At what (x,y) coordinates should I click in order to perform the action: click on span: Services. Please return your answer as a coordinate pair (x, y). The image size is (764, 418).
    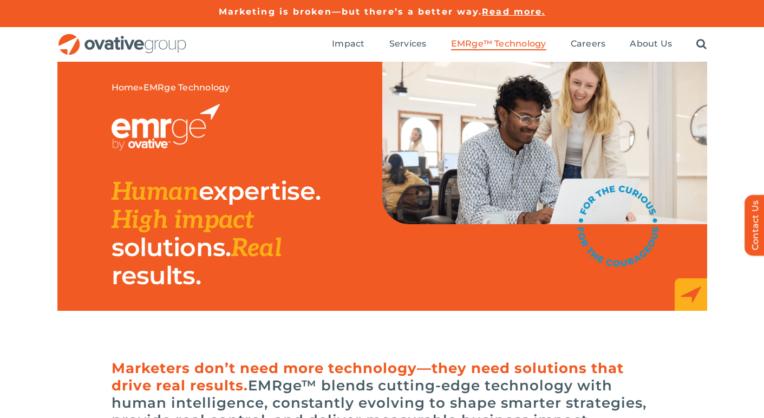
    Looking at the image, I should click on (408, 44).